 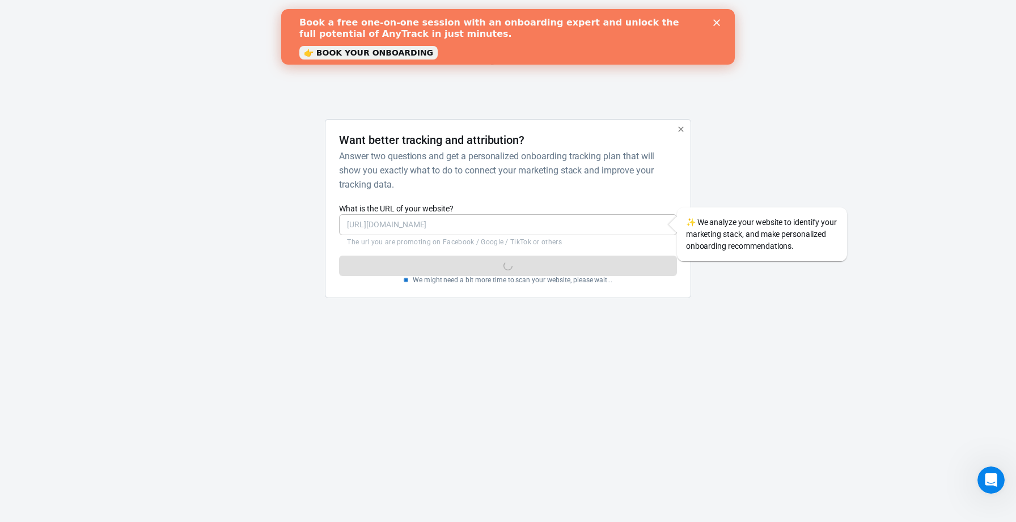 I want to click on a: 👉 BOOK YOUR ONBOARDING, so click(x=87, y=44).